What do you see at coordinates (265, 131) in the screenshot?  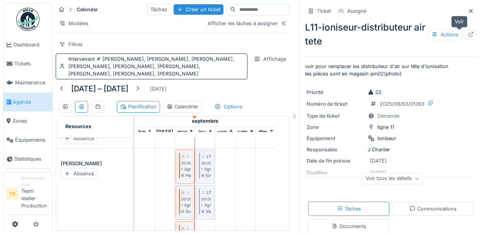 I see `a: 7 septembre 2025` at bounding box center [265, 131].